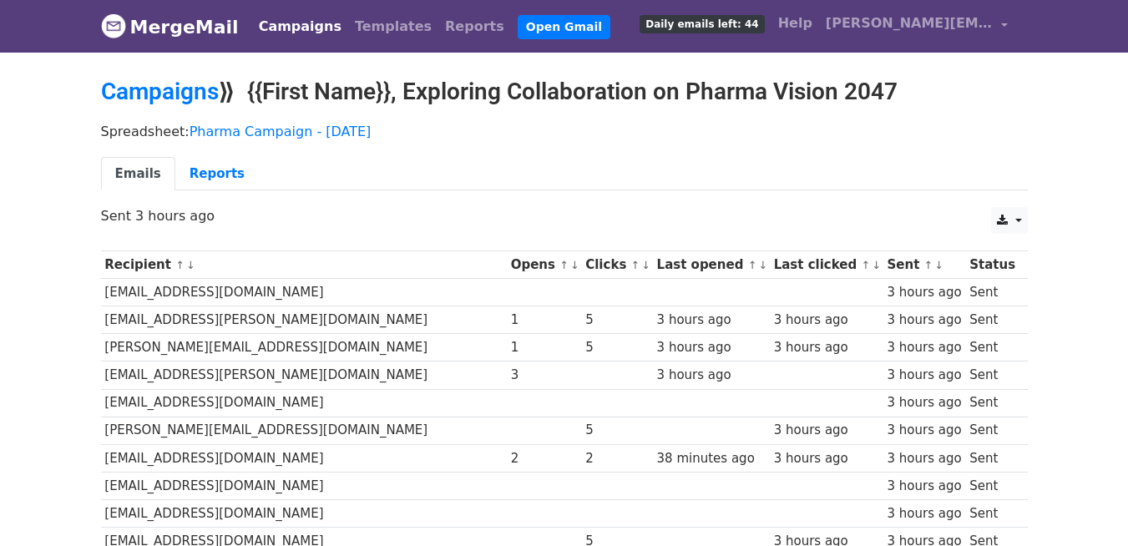 Image resolution: width=1128 pixels, height=546 pixels. What do you see at coordinates (616, 265) in the screenshot?
I see `th: Clicks` at bounding box center [616, 265].